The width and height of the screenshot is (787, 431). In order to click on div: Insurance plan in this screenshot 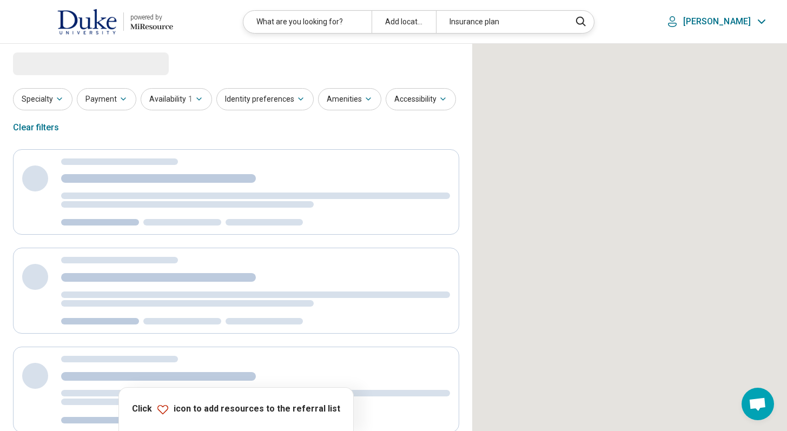, I will do `click(500, 22)`.